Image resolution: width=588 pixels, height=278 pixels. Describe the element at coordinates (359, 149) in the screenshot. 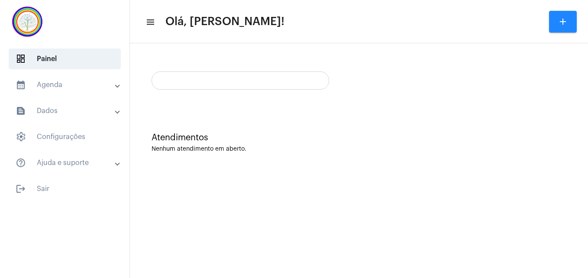

I see `div: Nenhum atendimento em aberto.` at that location.